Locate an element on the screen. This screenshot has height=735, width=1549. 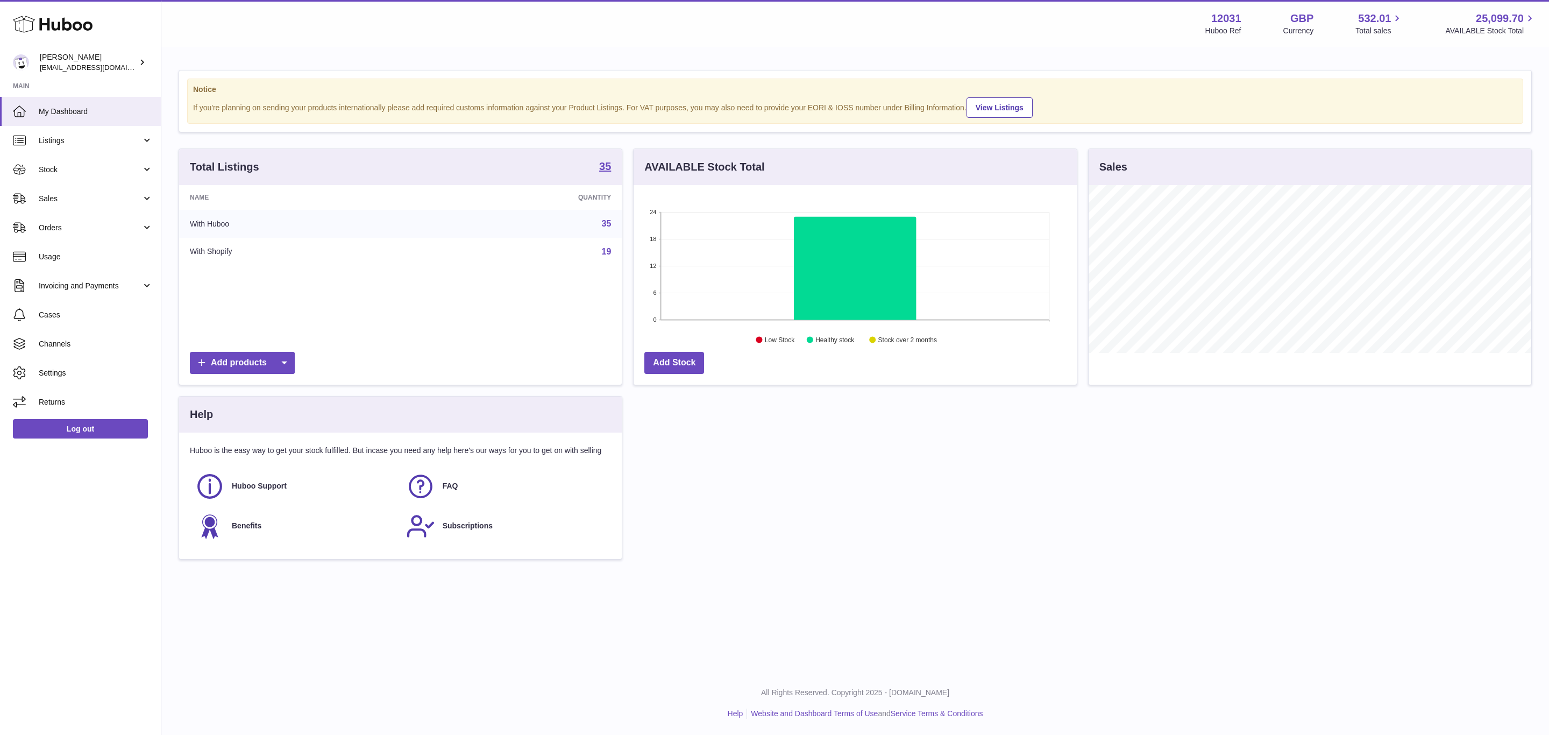
td: With Huboo is located at coordinates (298, 224).